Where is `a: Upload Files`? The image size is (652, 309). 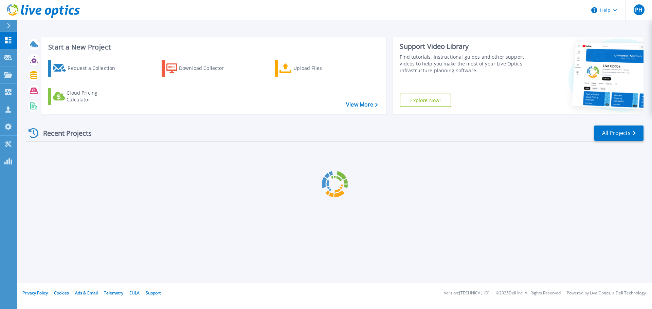
a: Upload Files is located at coordinates (312, 68).